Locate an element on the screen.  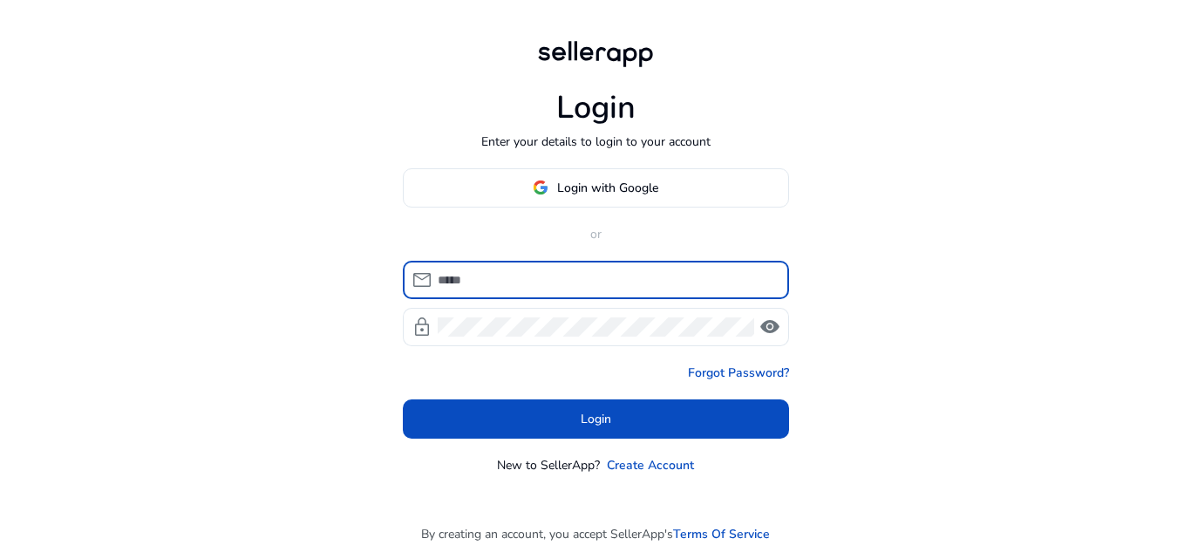
span: mail is located at coordinates (422, 280).